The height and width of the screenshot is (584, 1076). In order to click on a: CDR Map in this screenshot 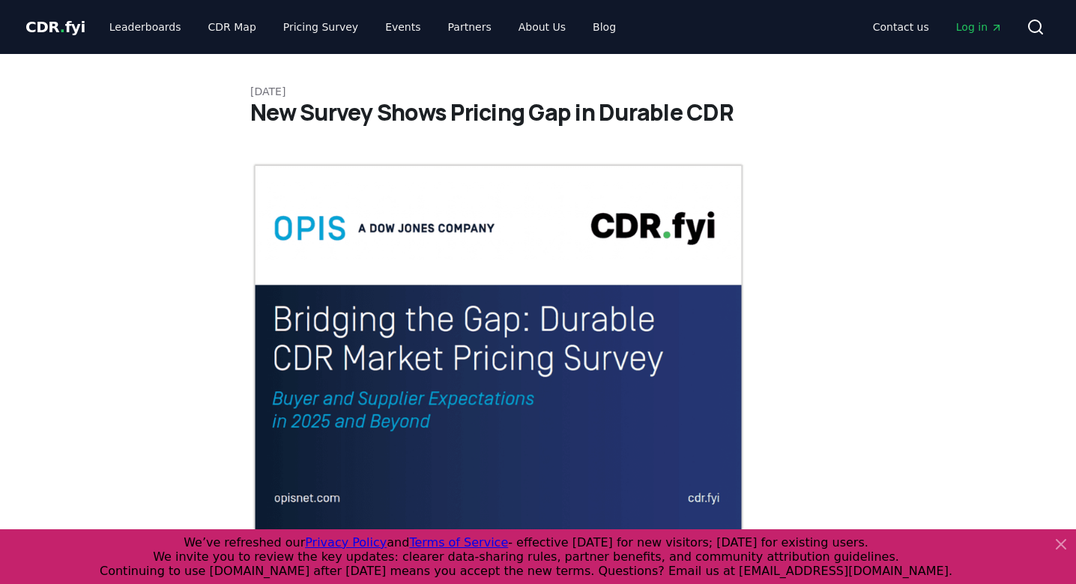, I will do `click(232, 27)`.